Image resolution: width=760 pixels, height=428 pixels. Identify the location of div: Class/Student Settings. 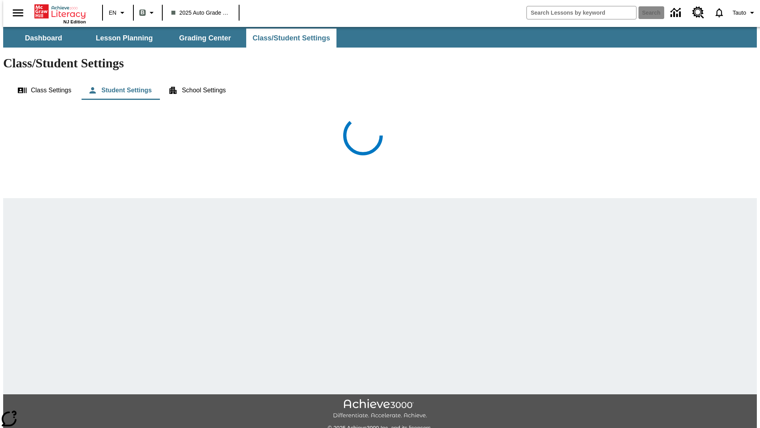
(380, 90).